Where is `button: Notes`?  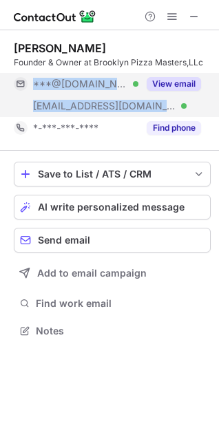
button: Notes is located at coordinates (112, 331).